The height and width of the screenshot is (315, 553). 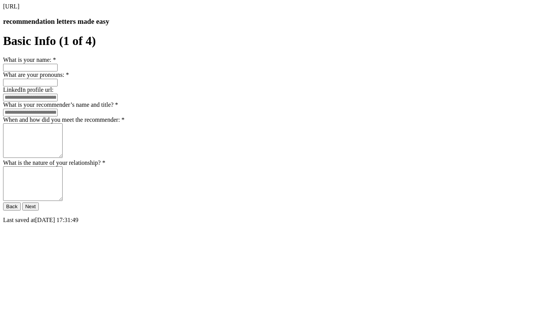 I want to click on button: Next, so click(x=30, y=206).